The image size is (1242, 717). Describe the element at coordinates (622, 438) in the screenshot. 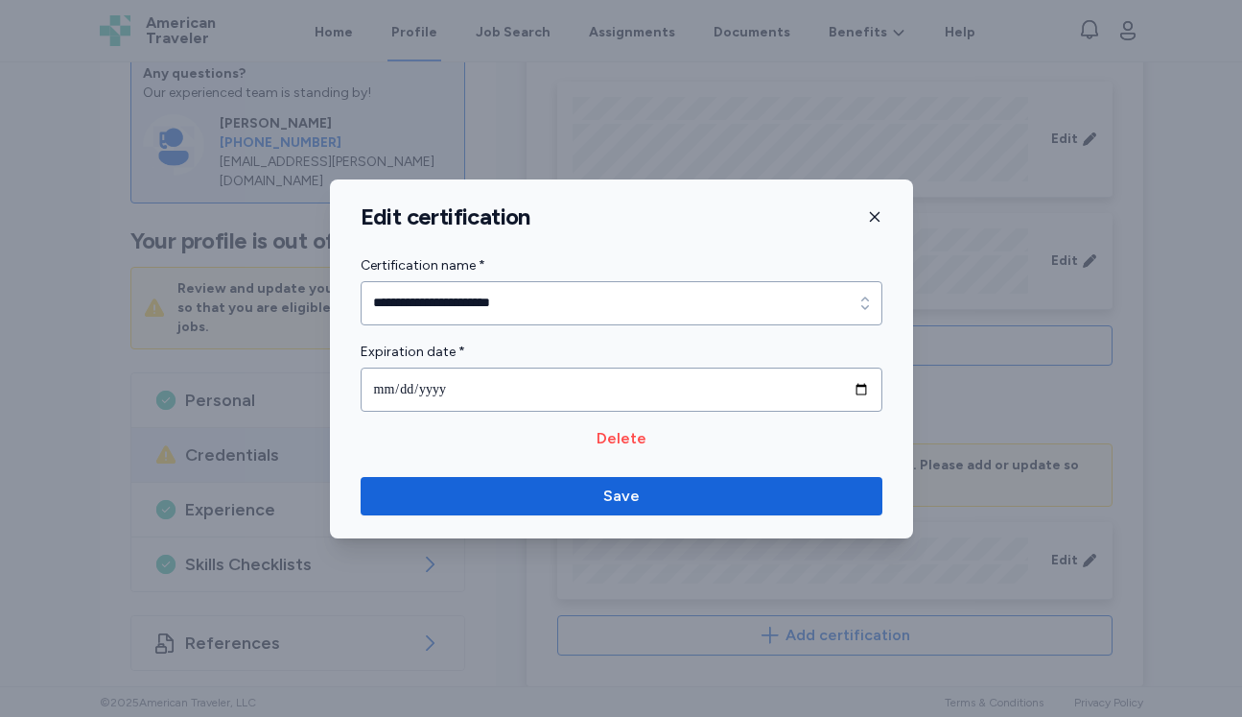

I see `span: Delete` at that location.